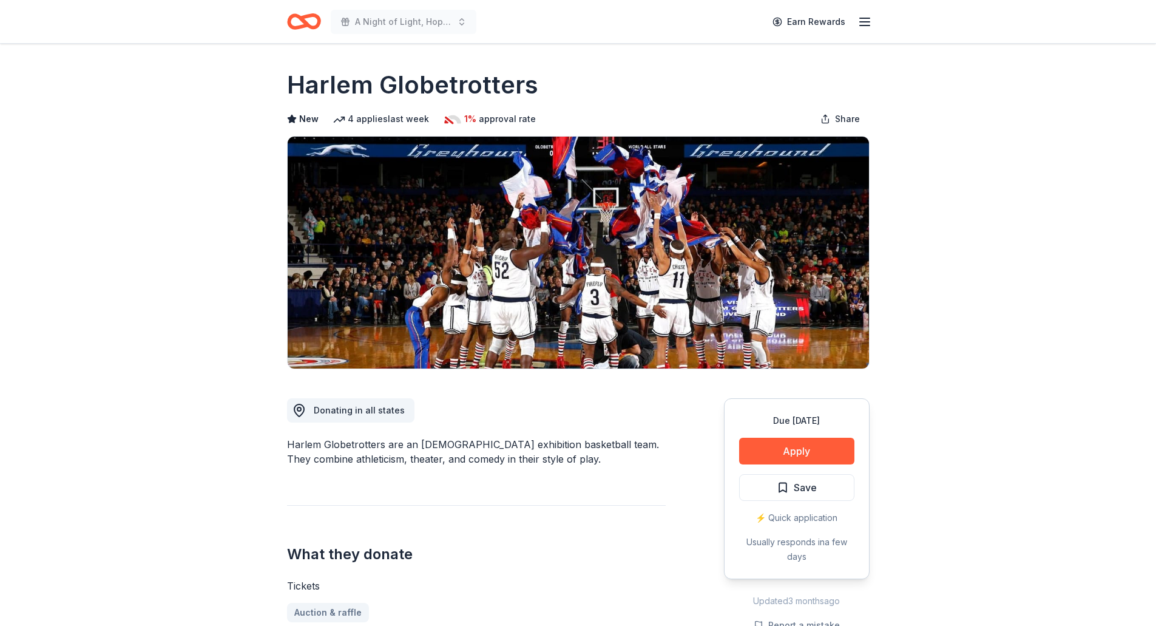 This screenshot has height=626, width=1156. What do you see at coordinates (404, 22) in the screenshot?
I see `span: A Night of Light, Hope, and Legacy Gala 2026` at bounding box center [404, 22].